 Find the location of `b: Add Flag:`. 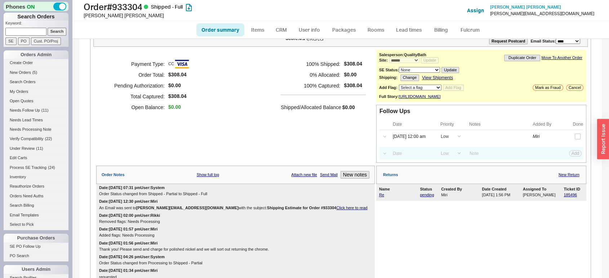

b: Add Flag: is located at coordinates (388, 88).